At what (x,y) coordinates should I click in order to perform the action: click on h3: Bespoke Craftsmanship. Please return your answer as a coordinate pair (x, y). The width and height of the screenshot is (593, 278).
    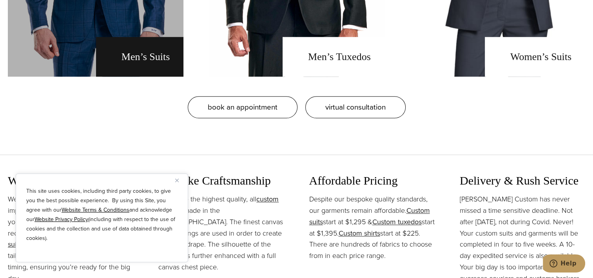
    Looking at the image, I should click on (221, 180).